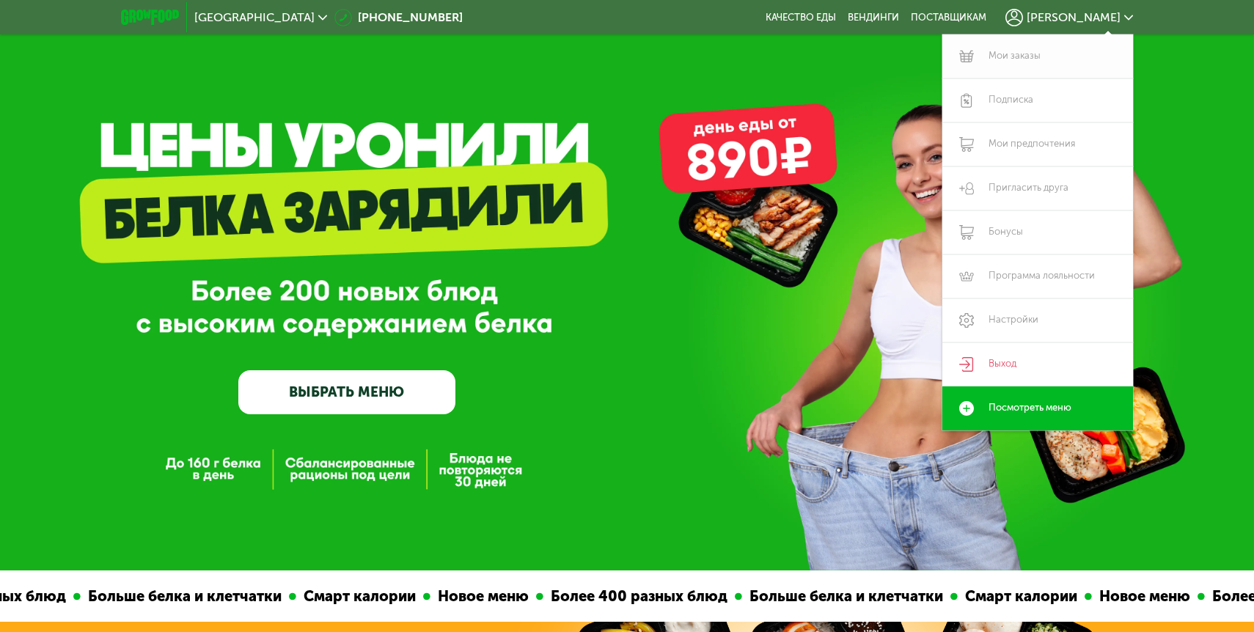 The image size is (1254, 632). What do you see at coordinates (801, 18) in the screenshot?
I see `a: Качество еды` at bounding box center [801, 18].